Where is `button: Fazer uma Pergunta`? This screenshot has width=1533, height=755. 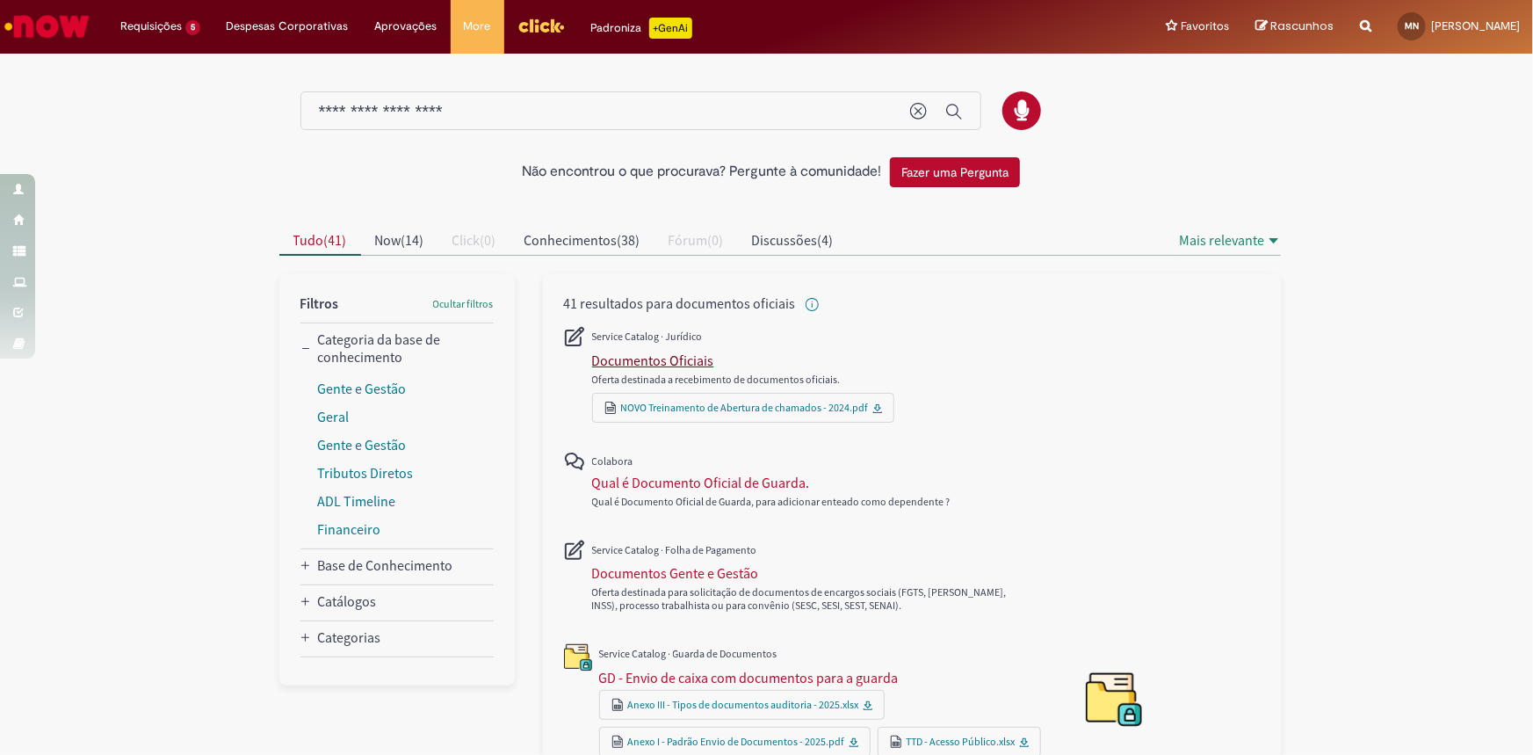 button: Fazer uma Pergunta is located at coordinates (955, 172).